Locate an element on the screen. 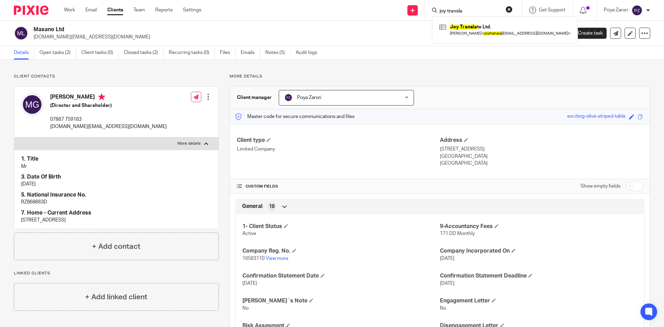 This screenshot has width=664, height=327. a: Audit logs is located at coordinates (309, 53).